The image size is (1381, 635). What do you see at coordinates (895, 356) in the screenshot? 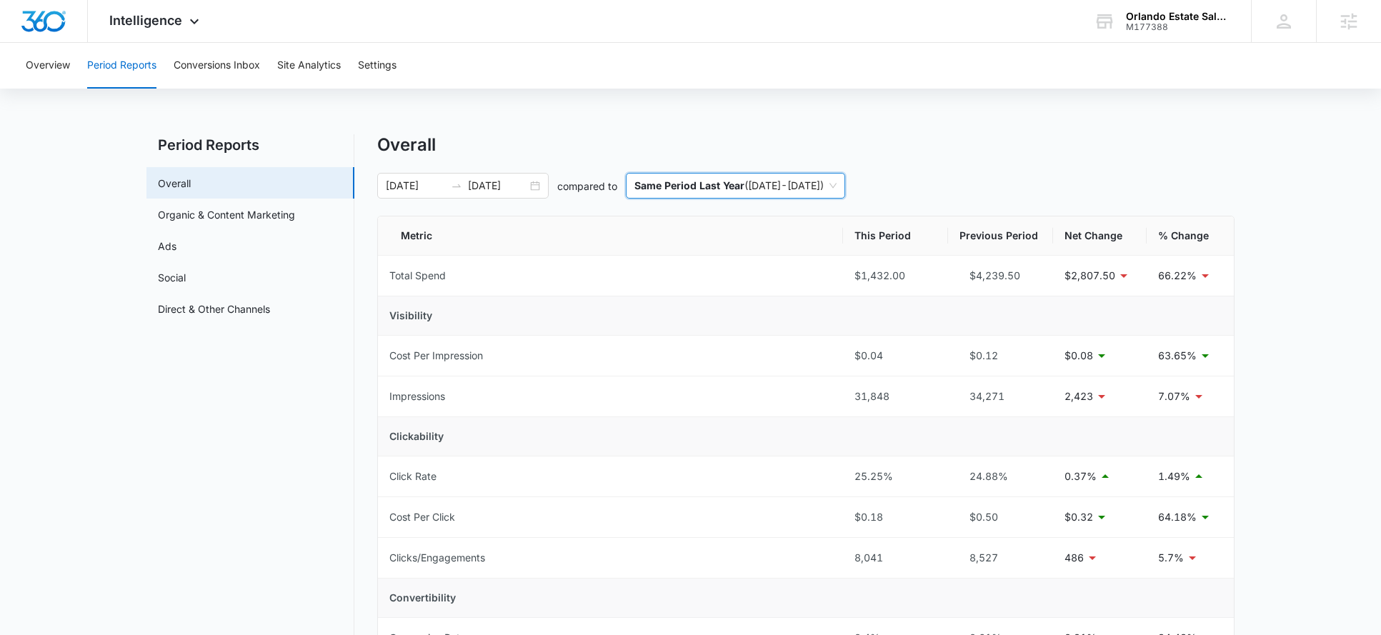
I see `div: $0.04` at bounding box center [895, 356].